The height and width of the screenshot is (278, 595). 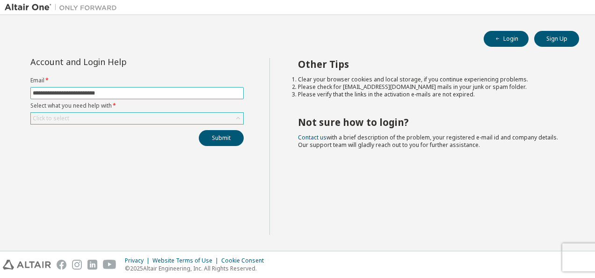 What do you see at coordinates (27, 264) in the screenshot?
I see `img: altair_logo.svg` at bounding box center [27, 264].